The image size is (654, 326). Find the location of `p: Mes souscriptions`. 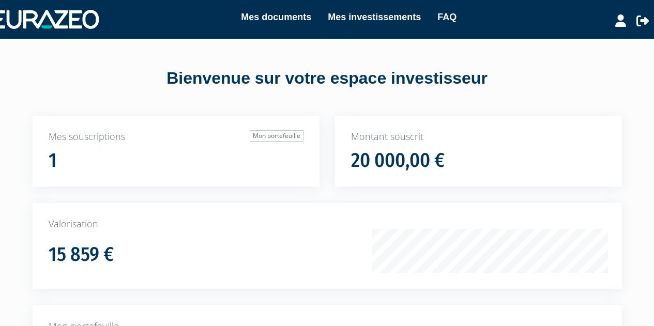

p: Mes souscriptions is located at coordinates (176, 137).